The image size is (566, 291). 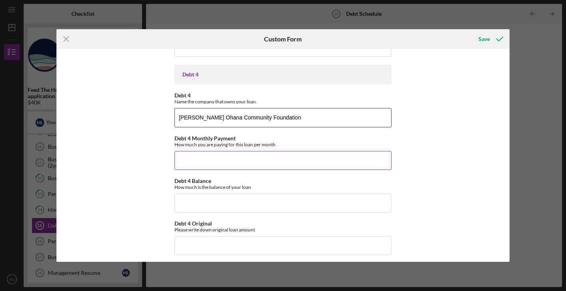 I want to click on div: Please write down original loan amount, so click(x=283, y=230).